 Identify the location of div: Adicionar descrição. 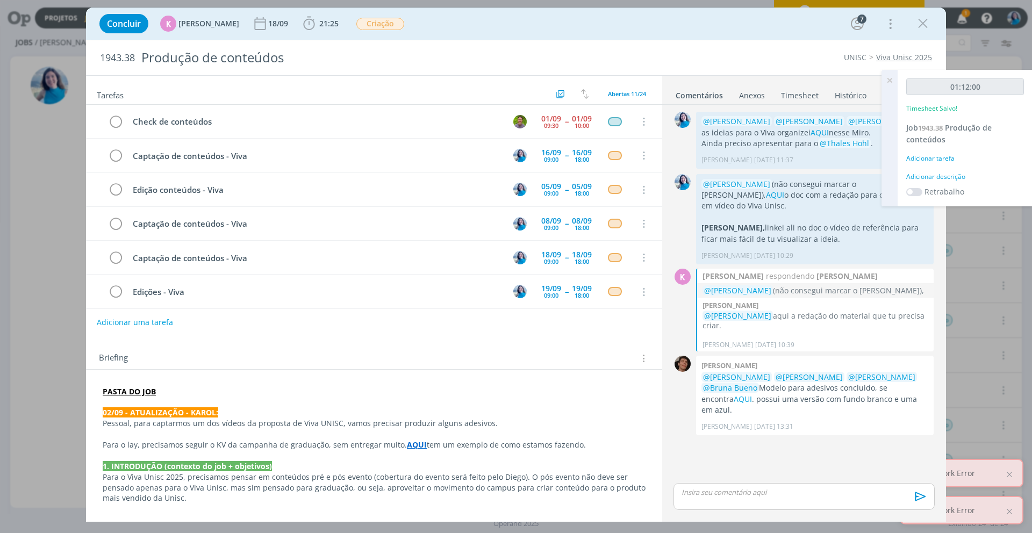
(965, 177).